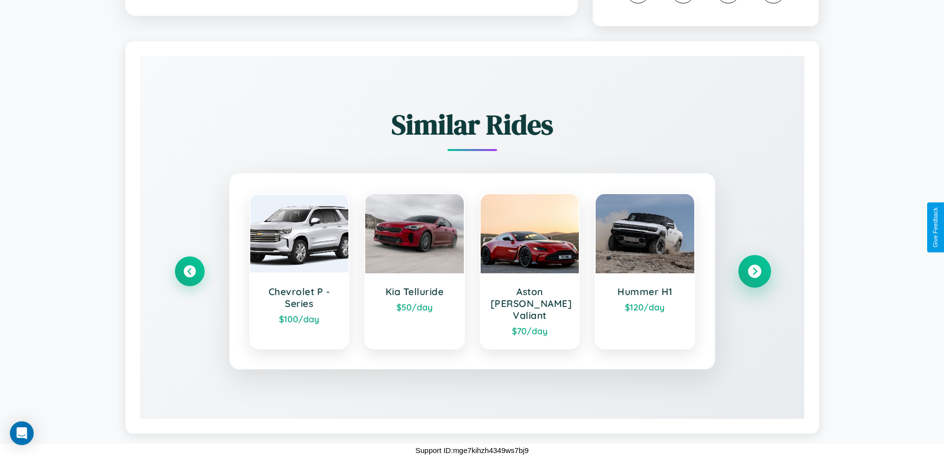  Describe the element at coordinates (414, 307) in the screenshot. I see `div: $ 50 /day` at that location.